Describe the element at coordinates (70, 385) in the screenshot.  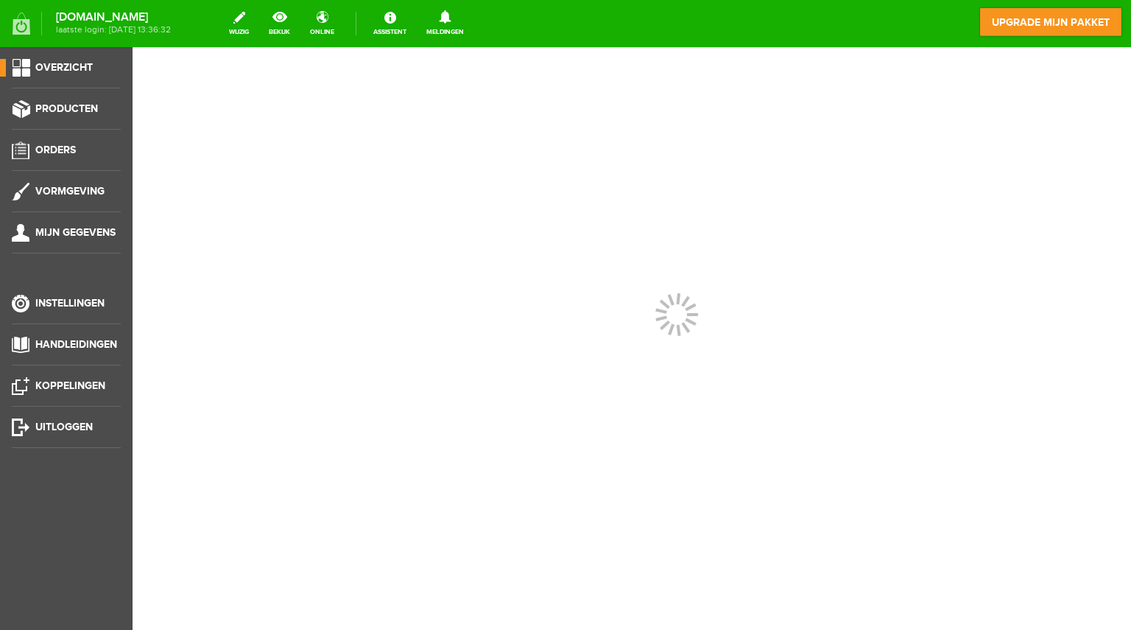
I see `span: Koppelingen` at that location.